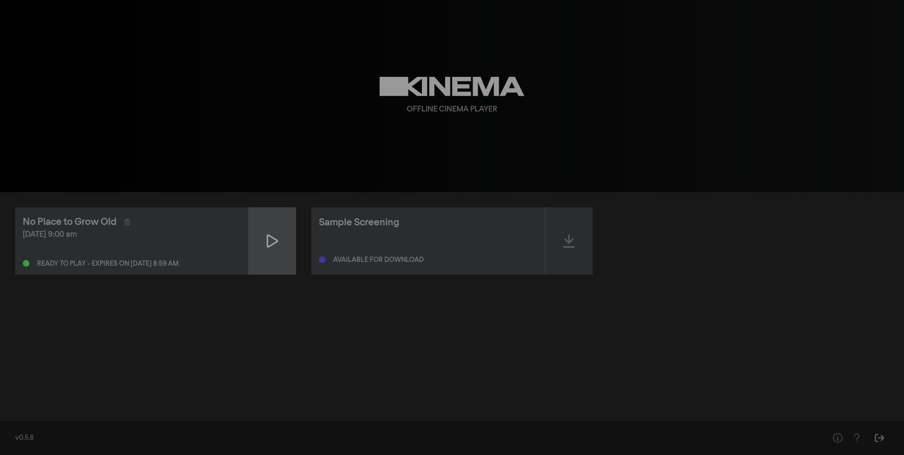 Image resolution: width=904 pixels, height=455 pixels. Describe the element at coordinates (70, 222) in the screenshot. I see `div: No Place to Grow Old` at that location.